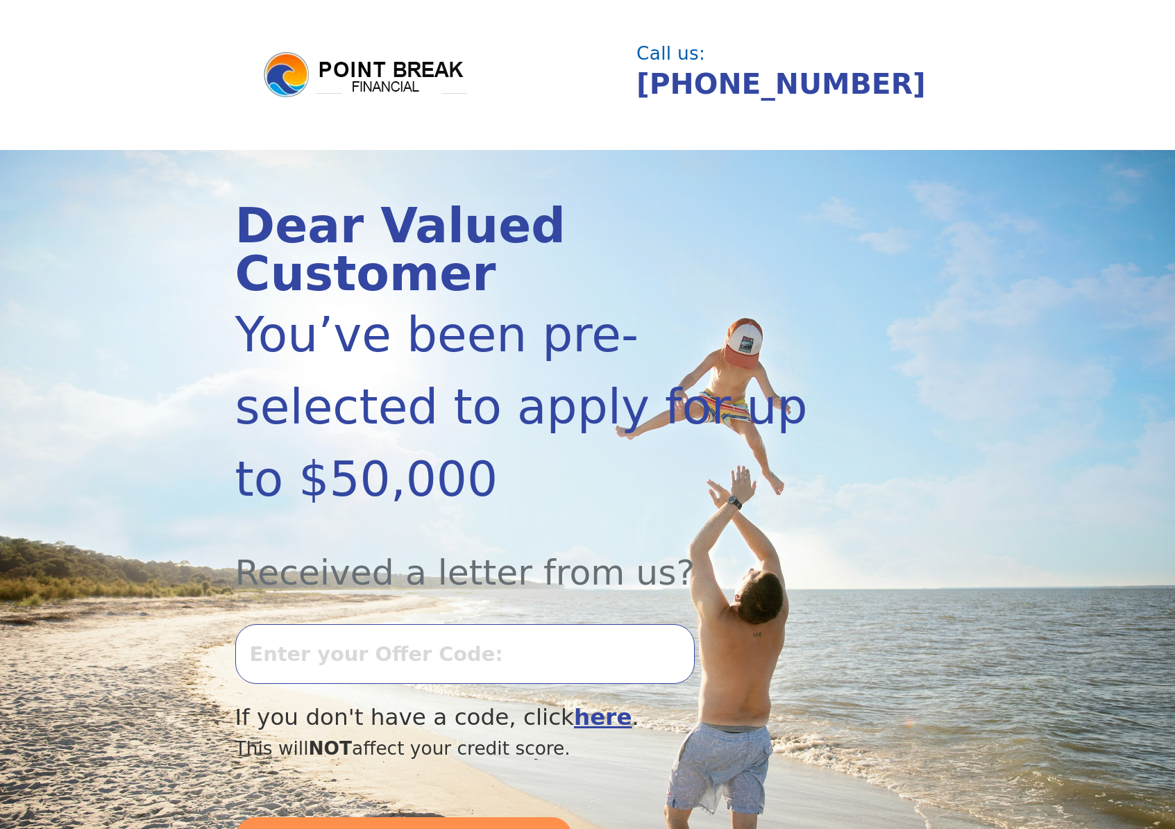 Image resolution: width=1175 pixels, height=829 pixels. I want to click on div: Call us:, so click(783, 53).